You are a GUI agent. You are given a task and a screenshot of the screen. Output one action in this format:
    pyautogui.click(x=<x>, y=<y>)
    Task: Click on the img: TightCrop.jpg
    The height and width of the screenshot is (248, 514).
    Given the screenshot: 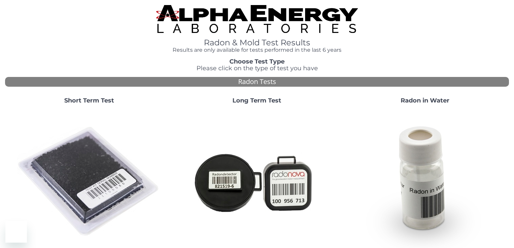 What is the action you would take?
    pyautogui.click(x=257, y=19)
    